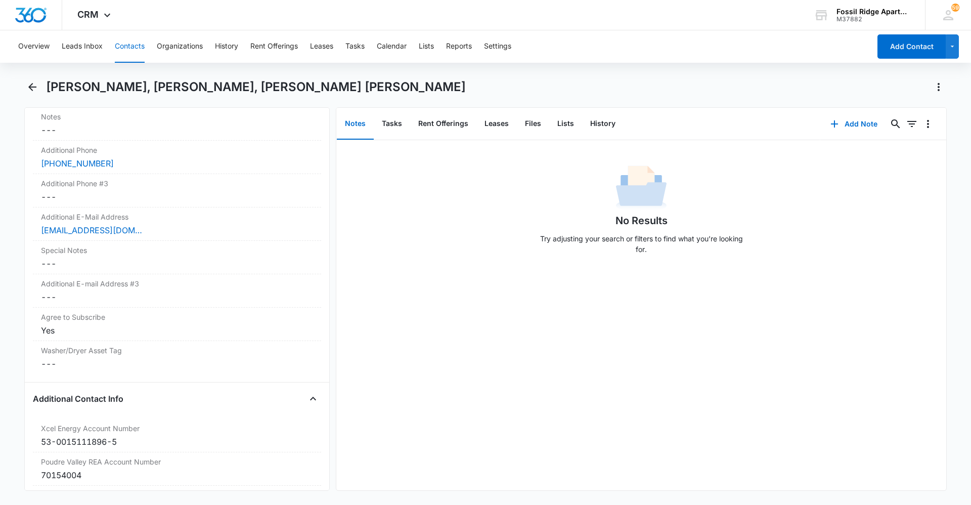 The image size is (971, 505). Describe the element at coordinates (873, 12) in the screenshot. I see `div: account name` at that location.